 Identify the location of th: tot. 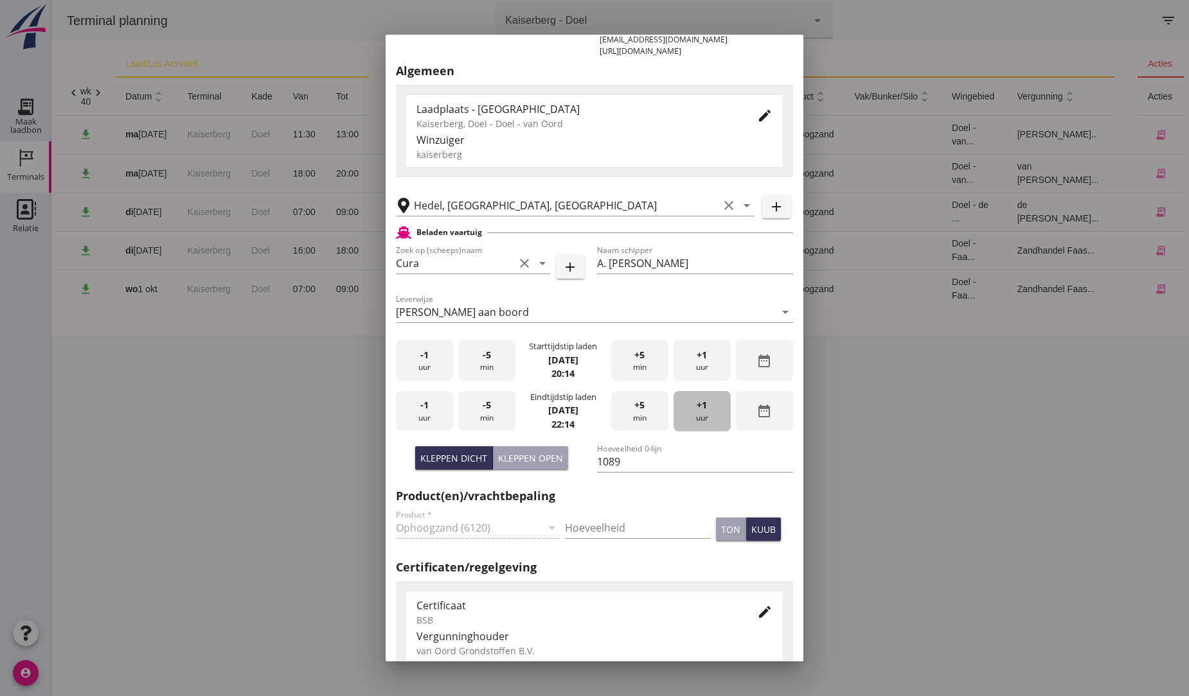
(296, 96).